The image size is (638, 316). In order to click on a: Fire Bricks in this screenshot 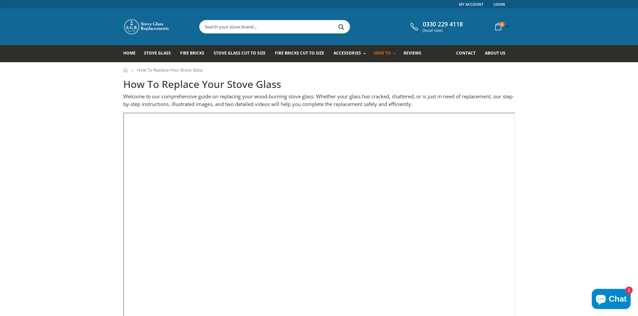, I will do `click(195, 54)`.